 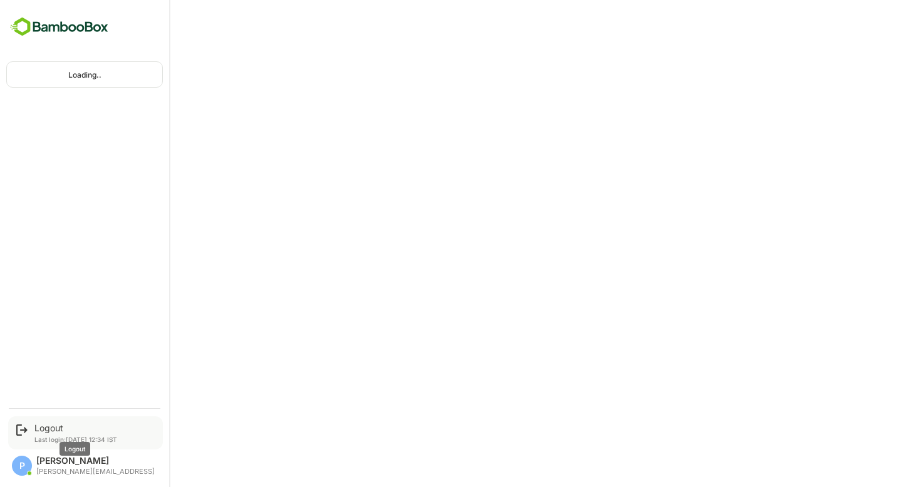 I want to click on div: Logout, so click(x=76, y=428).